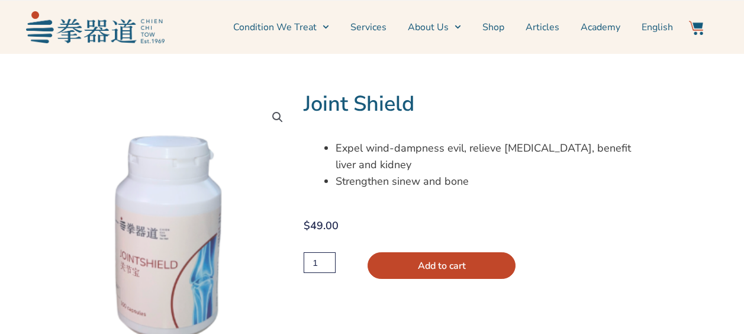 This screenshot has height=334, width=744. I want to click on a: Articles, so click(542, 27).